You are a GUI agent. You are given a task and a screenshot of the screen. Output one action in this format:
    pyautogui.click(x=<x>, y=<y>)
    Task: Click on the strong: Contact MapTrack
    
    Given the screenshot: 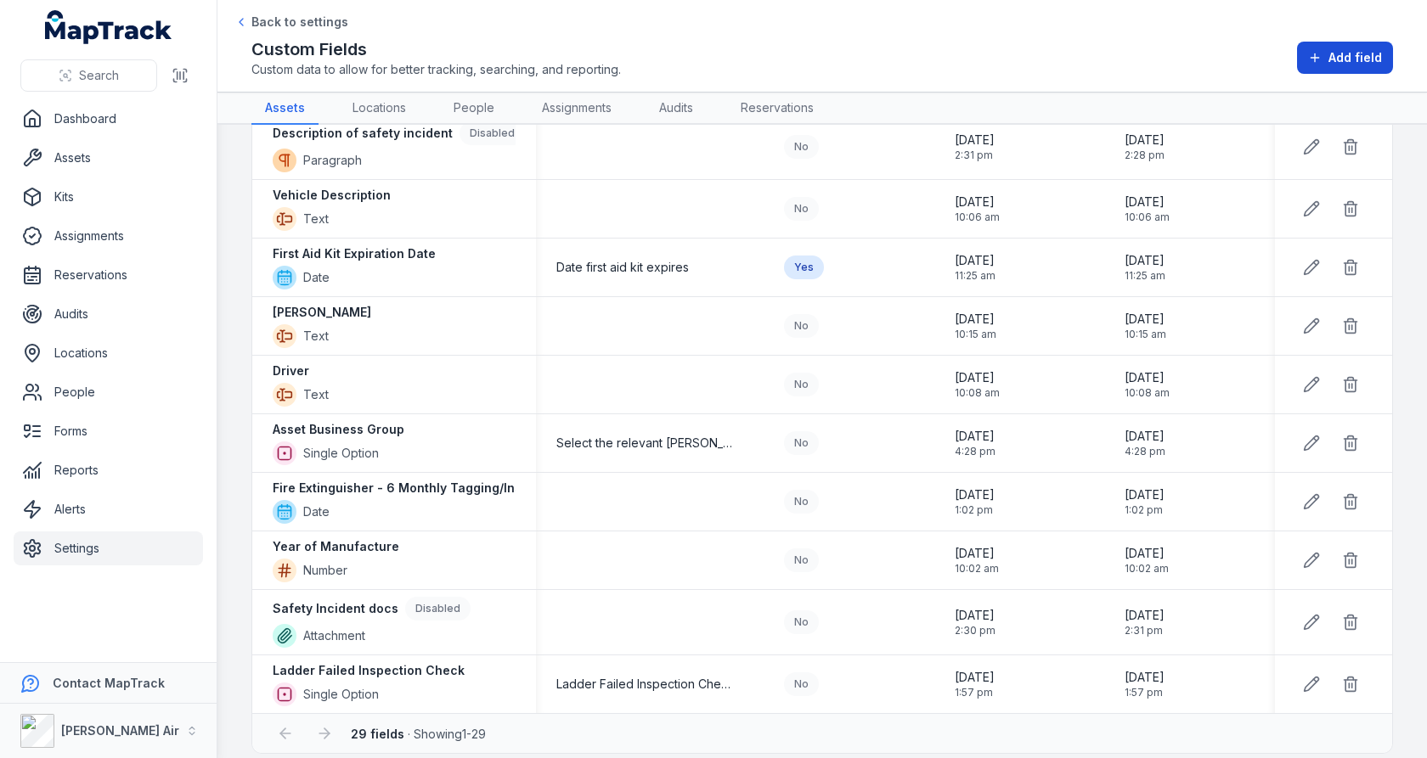 What is the action you would take?
    pyautogui.click(x=109, y=683)
    